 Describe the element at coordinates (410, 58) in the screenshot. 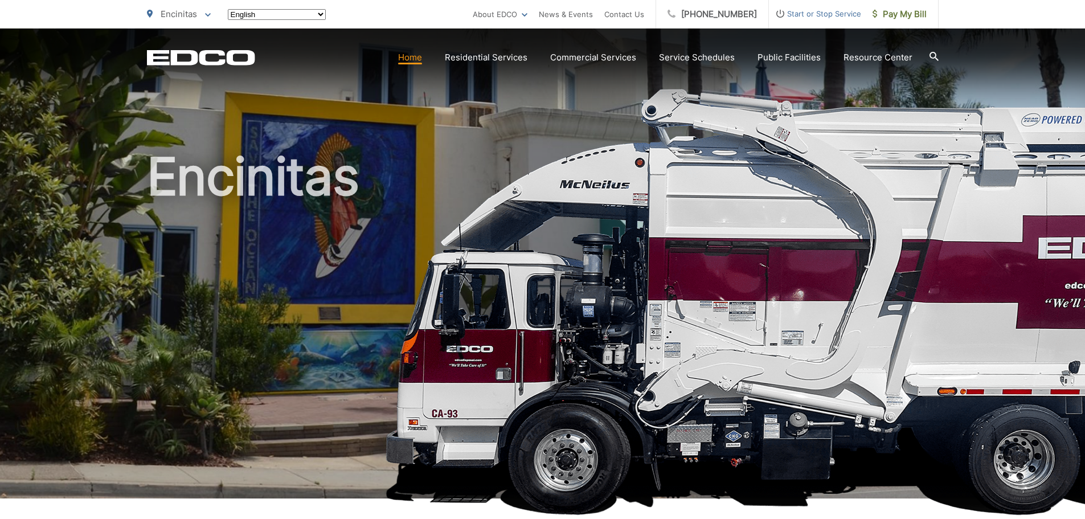

I see `a: Home` at that location.